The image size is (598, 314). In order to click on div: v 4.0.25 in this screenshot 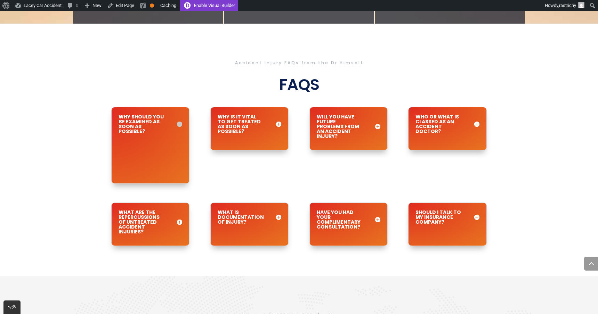, I will do `click(27, 14)`.